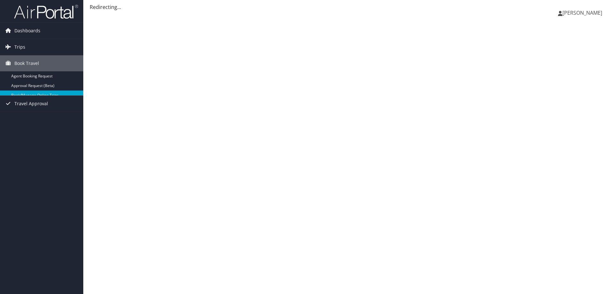 Image resolution: width=615 pixels, height=294 pixels. What do you see at coordinates (31, 104) in the screenshot?
I see `span: Travel Approval` at bounding box center [31, 104].